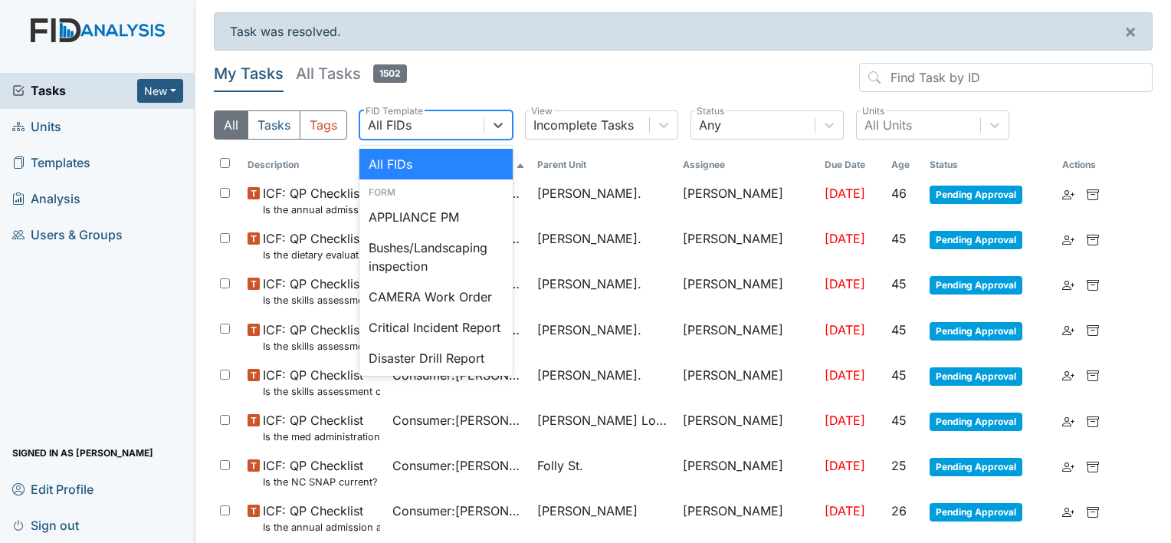  Describe the element at coordinates (321, 472) in the screenshot. I see `span: ICF: QP Checklist Is the NC SNAP current? (document the date in the comment section)` at that location.